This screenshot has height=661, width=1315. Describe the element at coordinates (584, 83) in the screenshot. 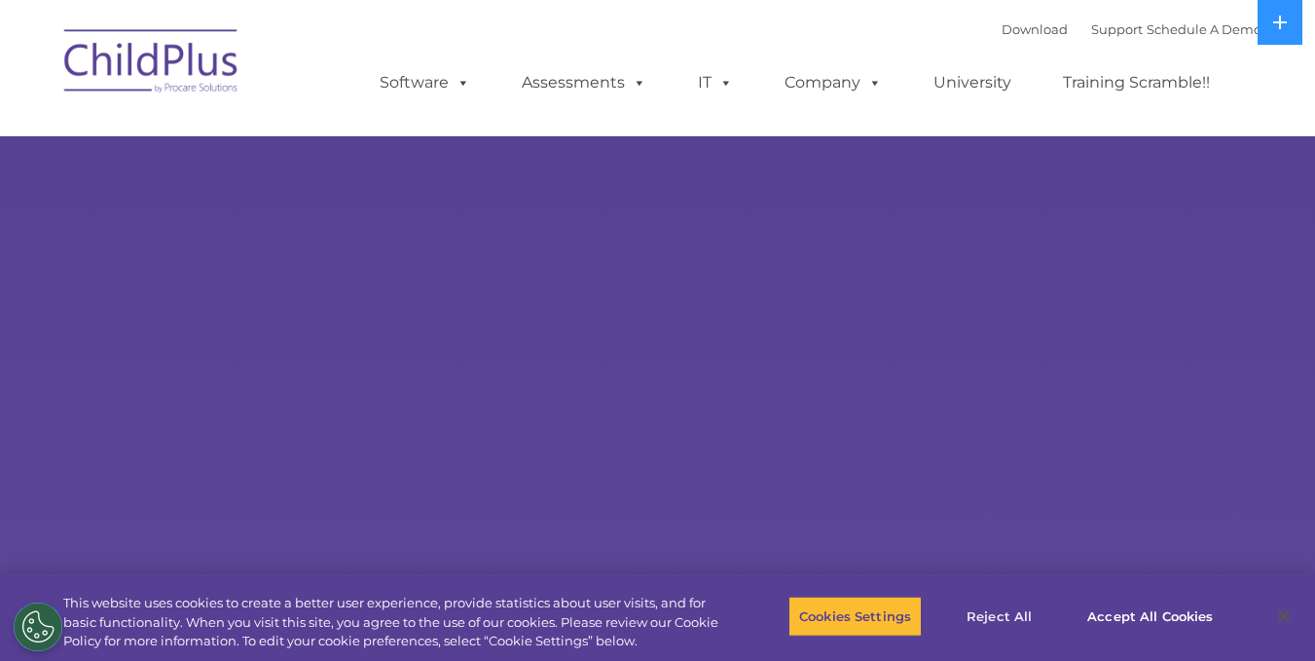

I see `a: Assessments` at that location.